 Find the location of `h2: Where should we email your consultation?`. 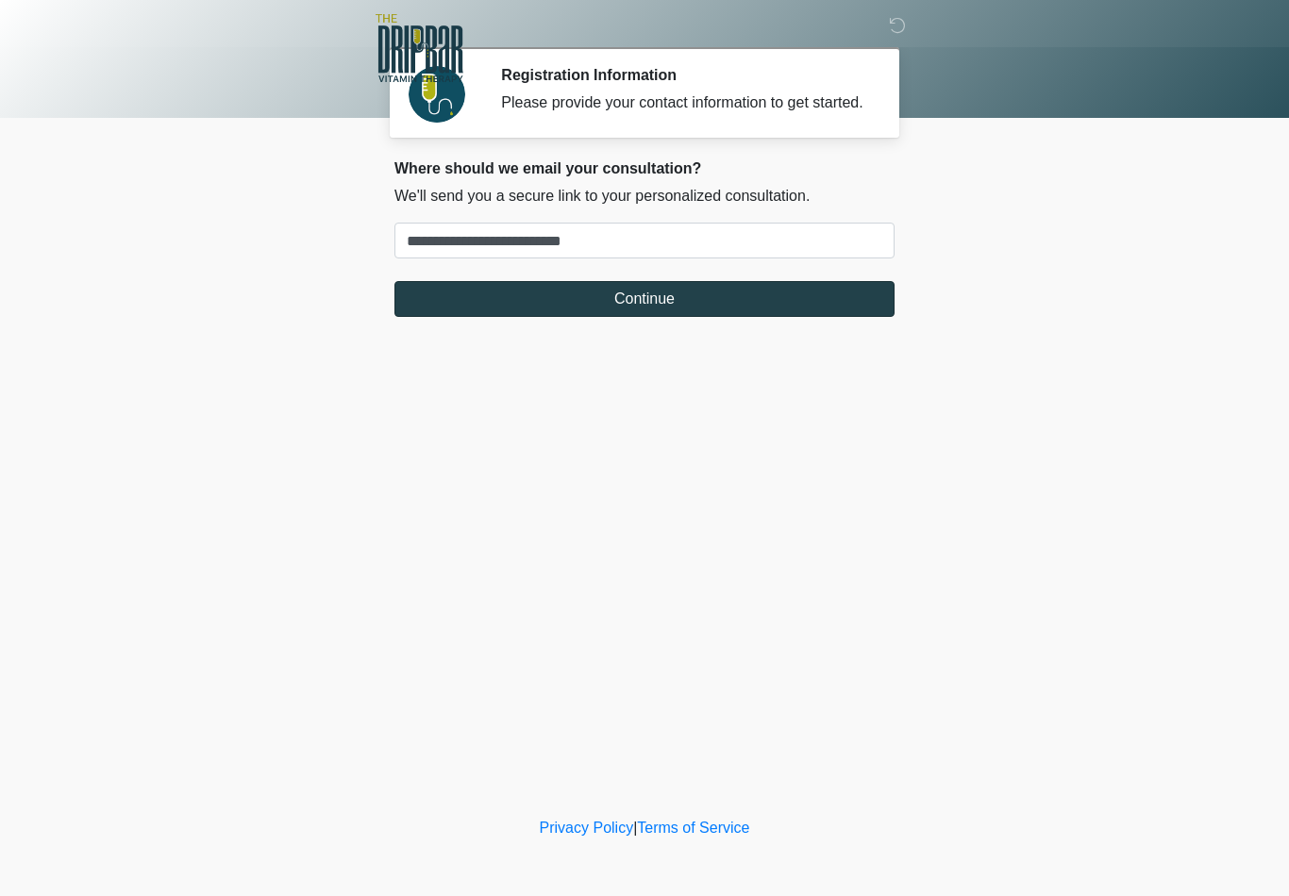

h2: Where should we email your consultation? is located at coordinates (644, 168).